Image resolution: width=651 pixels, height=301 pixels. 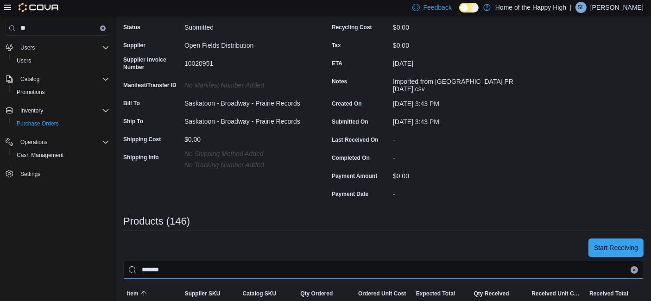 I want to click on label: Recycling Cost, so click(x=352, y=27).